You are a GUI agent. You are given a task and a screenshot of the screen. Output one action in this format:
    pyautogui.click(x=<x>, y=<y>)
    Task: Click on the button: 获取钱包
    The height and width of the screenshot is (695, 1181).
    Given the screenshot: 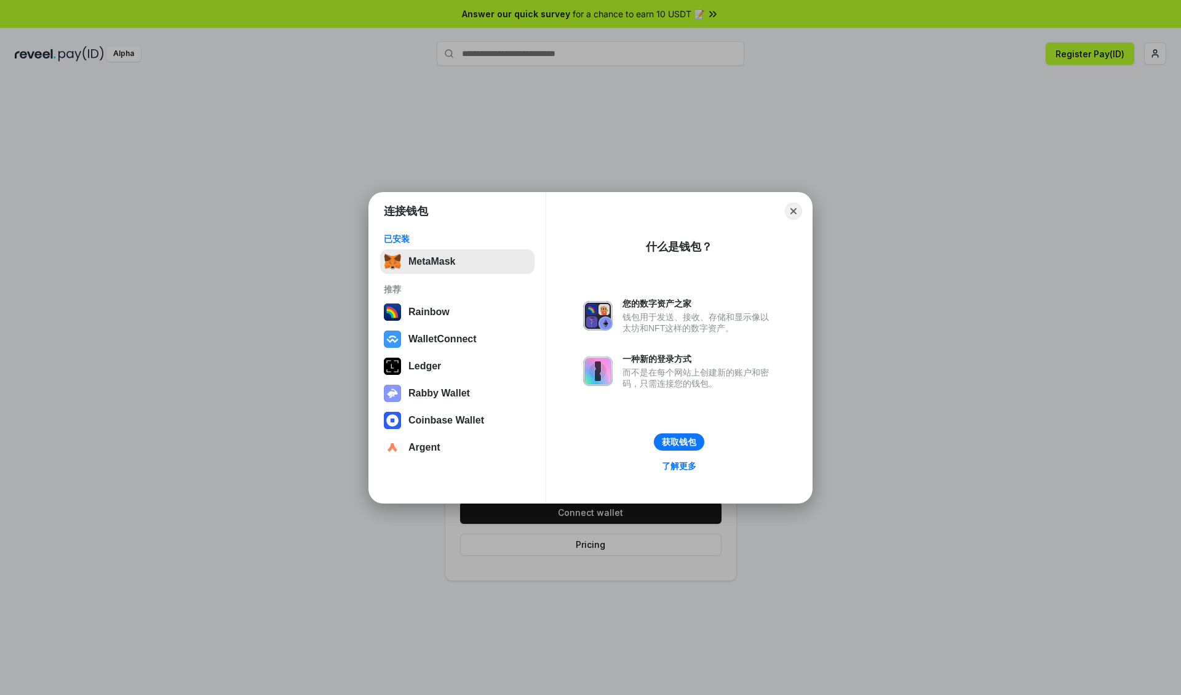 What is the action you would take?
    pyautogui.click(x=679, y=442)
    